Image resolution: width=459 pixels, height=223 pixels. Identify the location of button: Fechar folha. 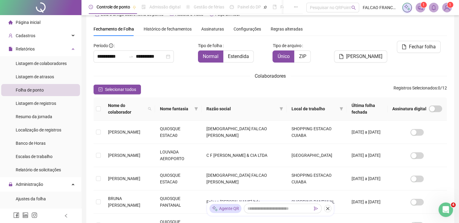
(419, 47).